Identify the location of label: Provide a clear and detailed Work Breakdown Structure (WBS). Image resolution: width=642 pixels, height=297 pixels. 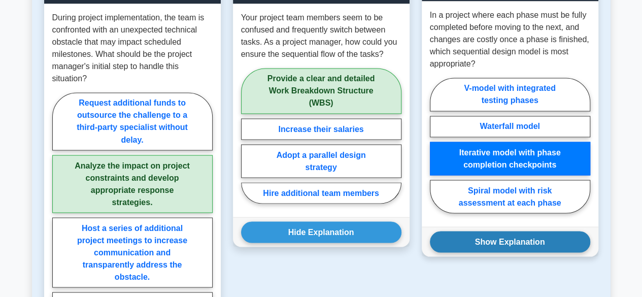
(321, 91).